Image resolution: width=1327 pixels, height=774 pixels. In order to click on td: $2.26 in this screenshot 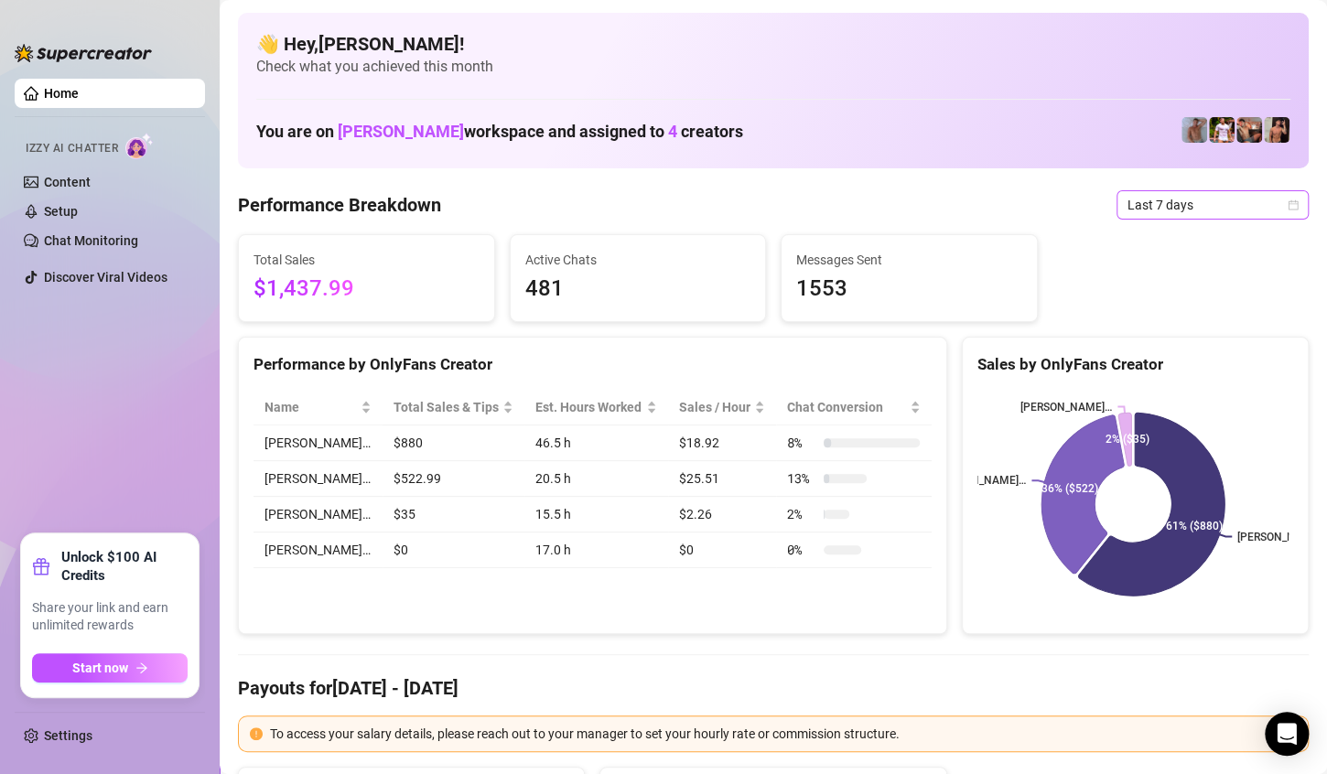, I will do `click(722, 514)`.